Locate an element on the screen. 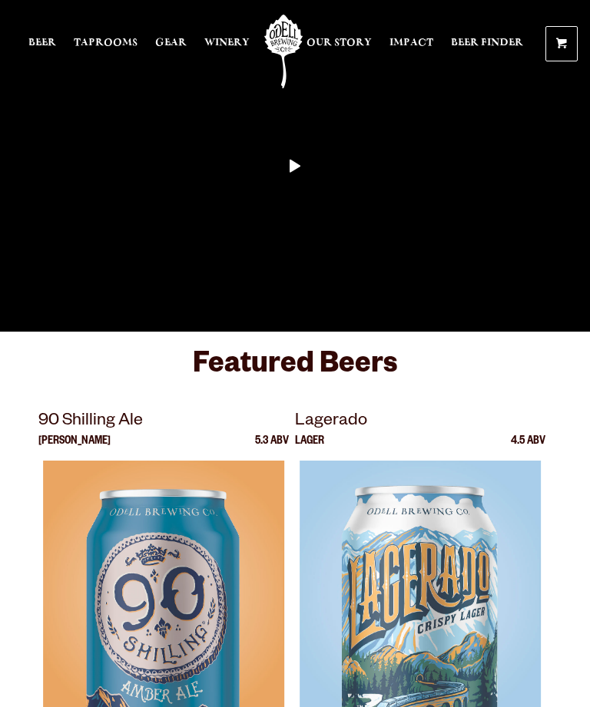 This screenshot has width=590, height=707. a: Our Story is located at coordinates (339, 44).